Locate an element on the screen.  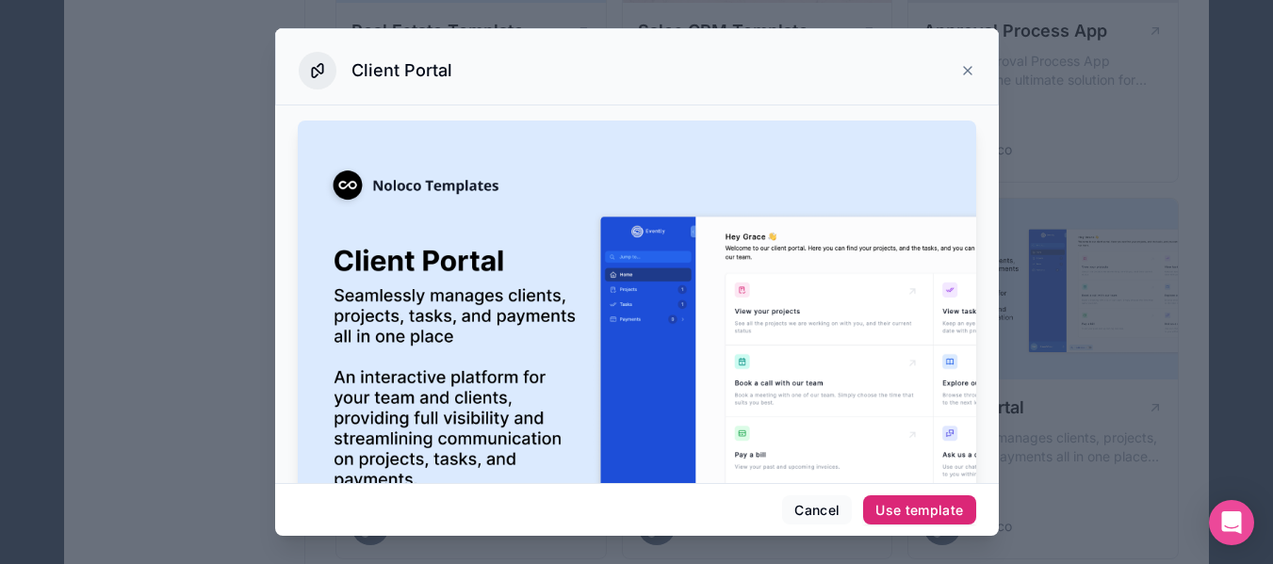
button: Cancel is located at coordinates (817, 511).